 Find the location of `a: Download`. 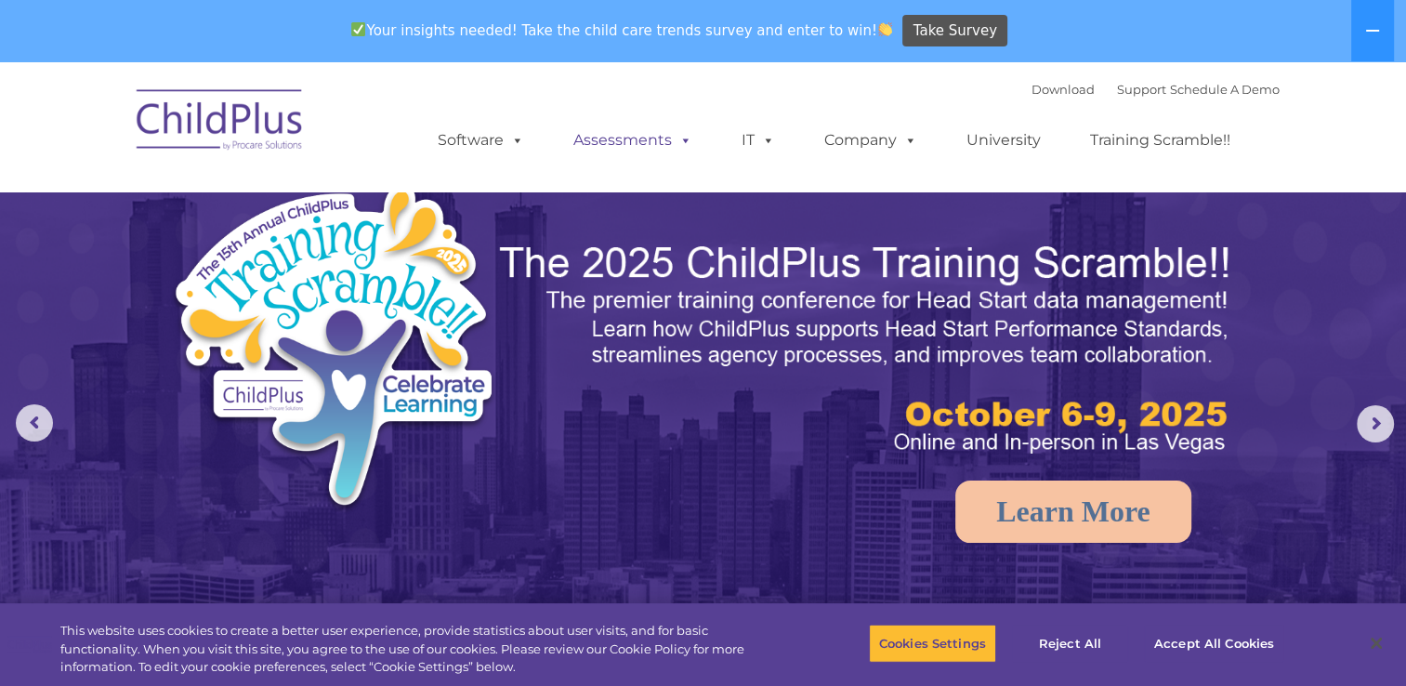

a: Download is located at coordinates (1063, 89).